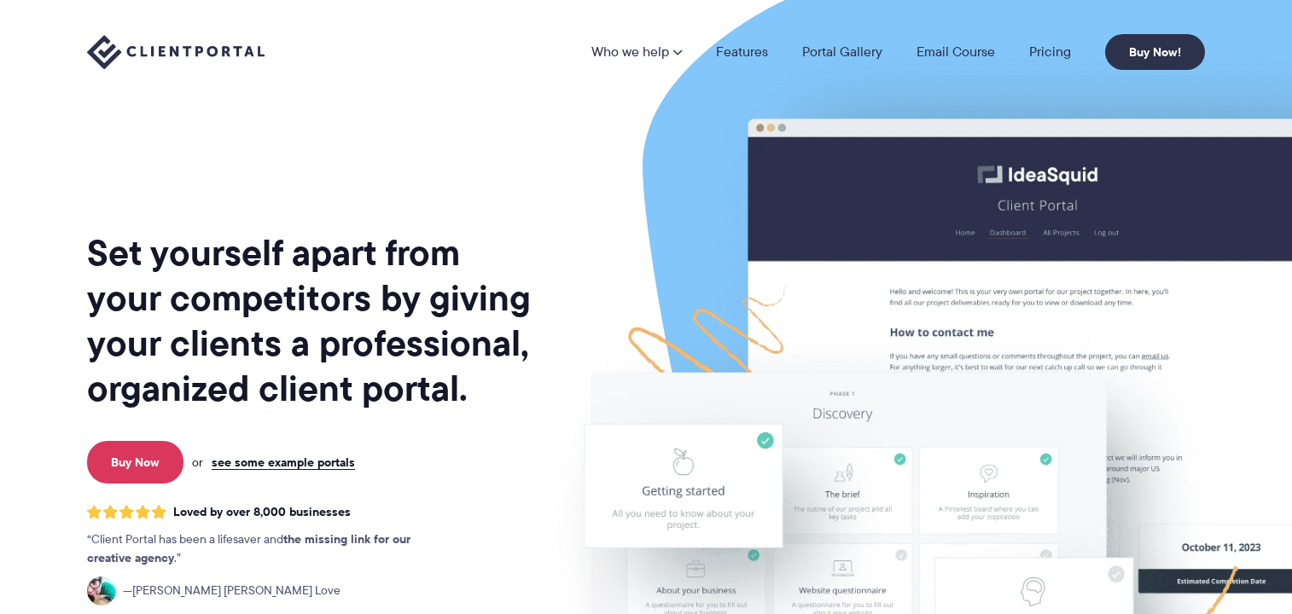 The height and width of the screenshot is (614, 1292). I want to click on span: Loved by over 8,000 businesses, so click(262, 512).